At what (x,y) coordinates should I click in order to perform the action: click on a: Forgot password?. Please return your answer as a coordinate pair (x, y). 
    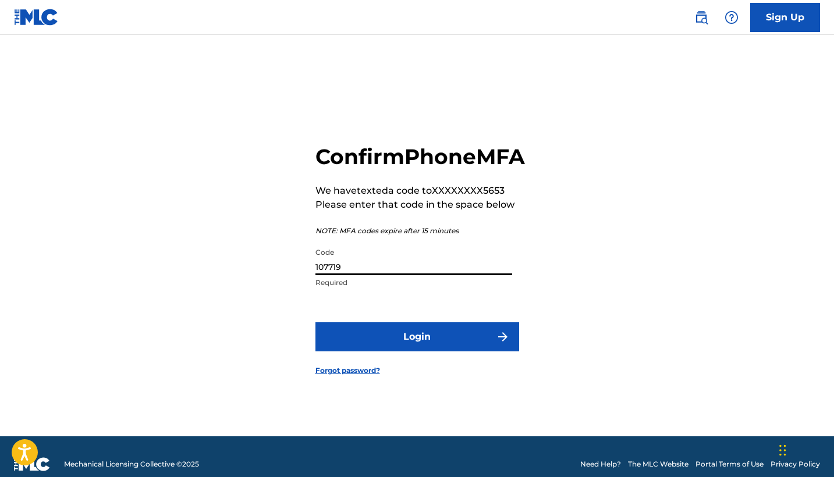
    Looking at the image, I should click on (348, 371).